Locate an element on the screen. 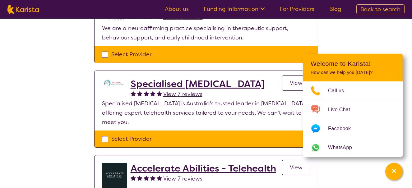 The height and width of the screenshot is (188, 412). span: Call us is located at coordinates (340, 91).